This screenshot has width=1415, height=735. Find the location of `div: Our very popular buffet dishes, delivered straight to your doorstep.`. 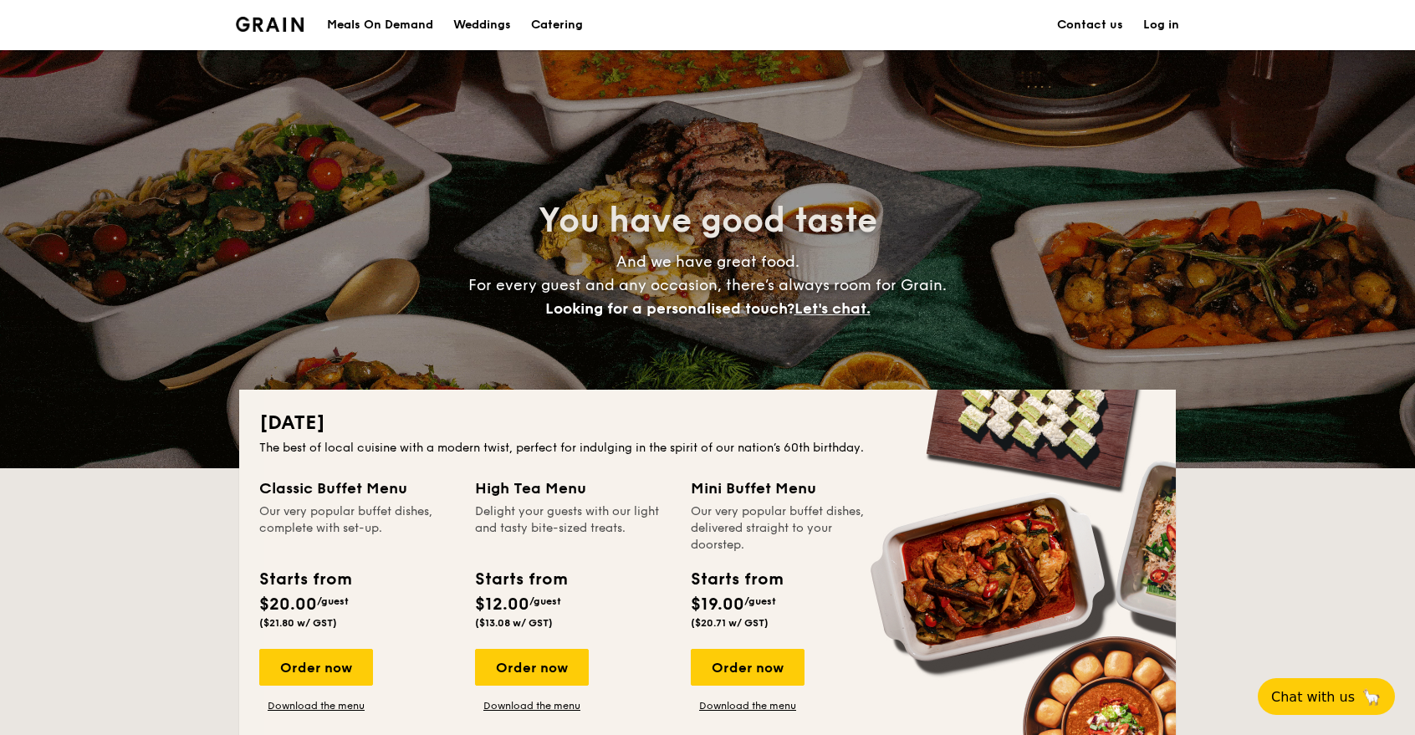

div: Our very popular buffet dishes, delivered straight to your doorstep. is located at coordinates (788, 528).